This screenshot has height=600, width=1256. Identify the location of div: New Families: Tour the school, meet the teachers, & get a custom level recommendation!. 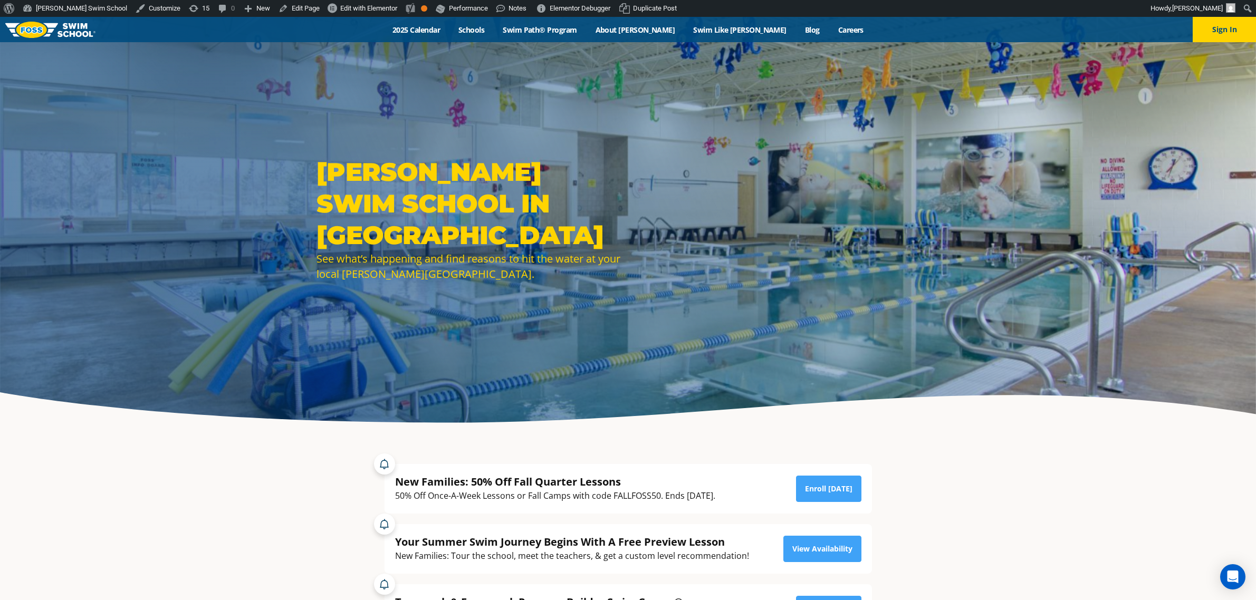
(572, 556).